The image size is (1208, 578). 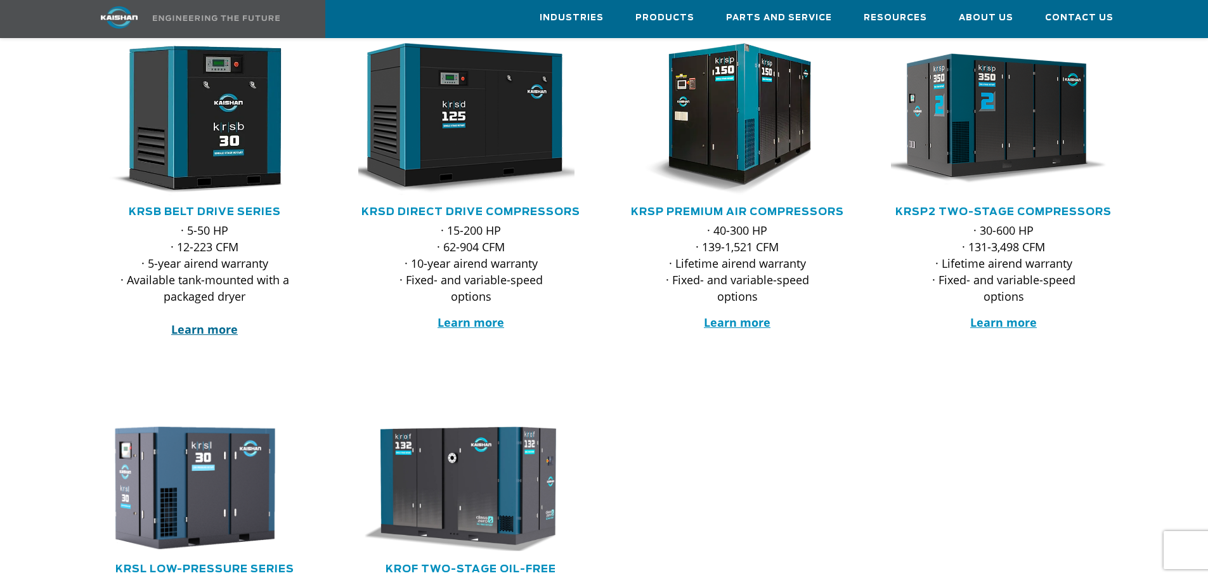 I want to click on span: Industries, so click(x=571, y=18).